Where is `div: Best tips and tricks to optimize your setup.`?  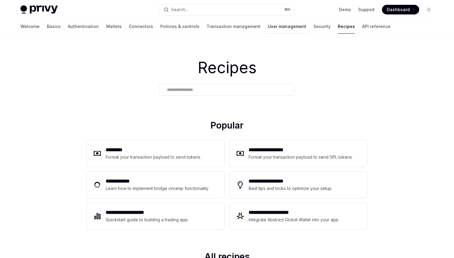 div: Best tips and tricks to optimize your setup. is located at coordinates (291, 188).